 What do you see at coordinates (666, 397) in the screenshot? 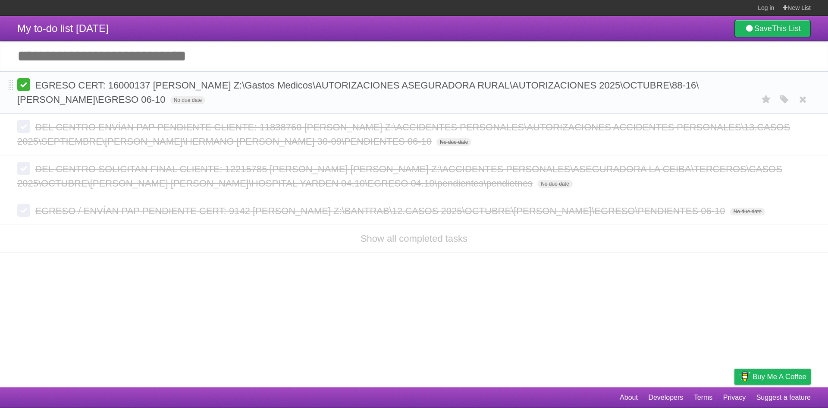
I see `a: Developers` at bounding box center [666, 397].